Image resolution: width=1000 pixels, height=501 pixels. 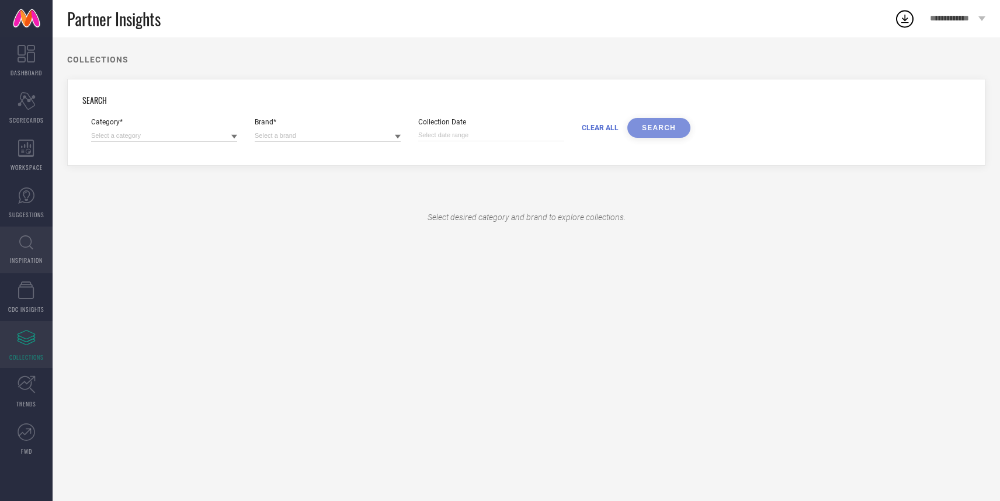 I want to click on span: DASHBOARD, so click(x=26, y=72).